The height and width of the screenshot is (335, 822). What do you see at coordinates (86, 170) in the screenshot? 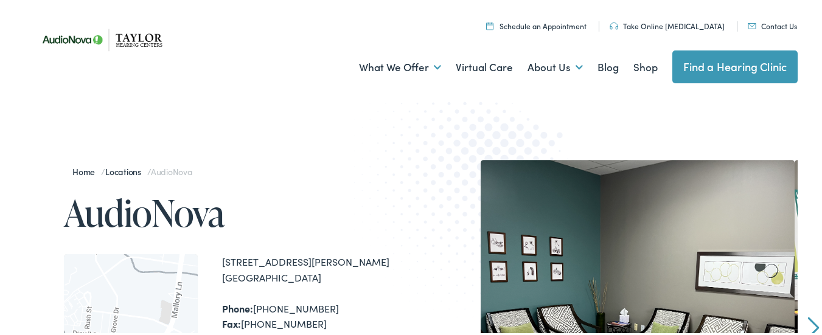
I see `a: Home` at bounding box center [86, 170].